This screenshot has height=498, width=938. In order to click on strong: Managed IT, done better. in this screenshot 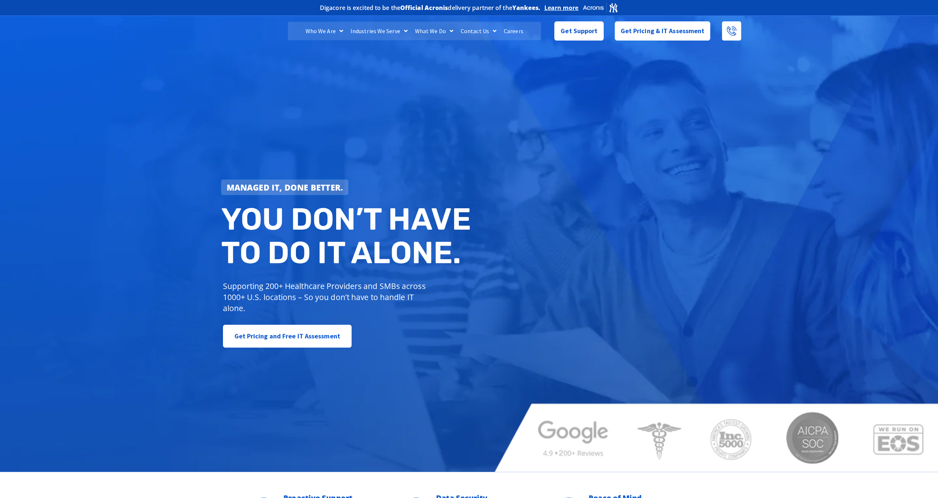, I will do `click(285, 187)`.